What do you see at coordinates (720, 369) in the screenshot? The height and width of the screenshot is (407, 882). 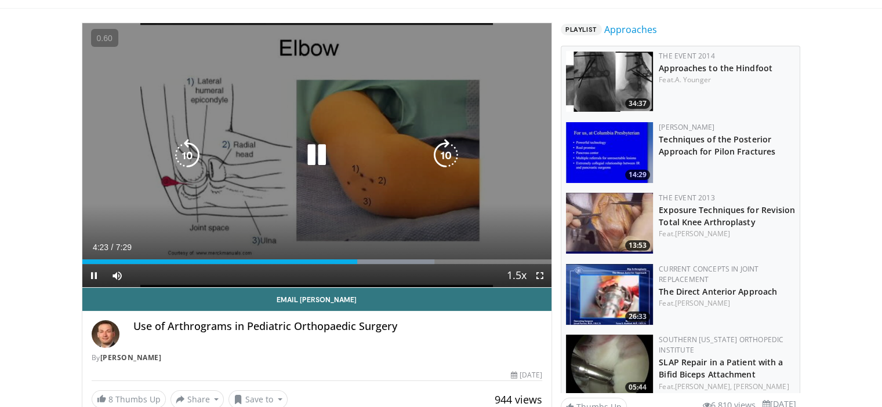 I see `a: SLAP Repair in a Patient with a Bifid Biceps Attachment` at bounding box center [720, 369].